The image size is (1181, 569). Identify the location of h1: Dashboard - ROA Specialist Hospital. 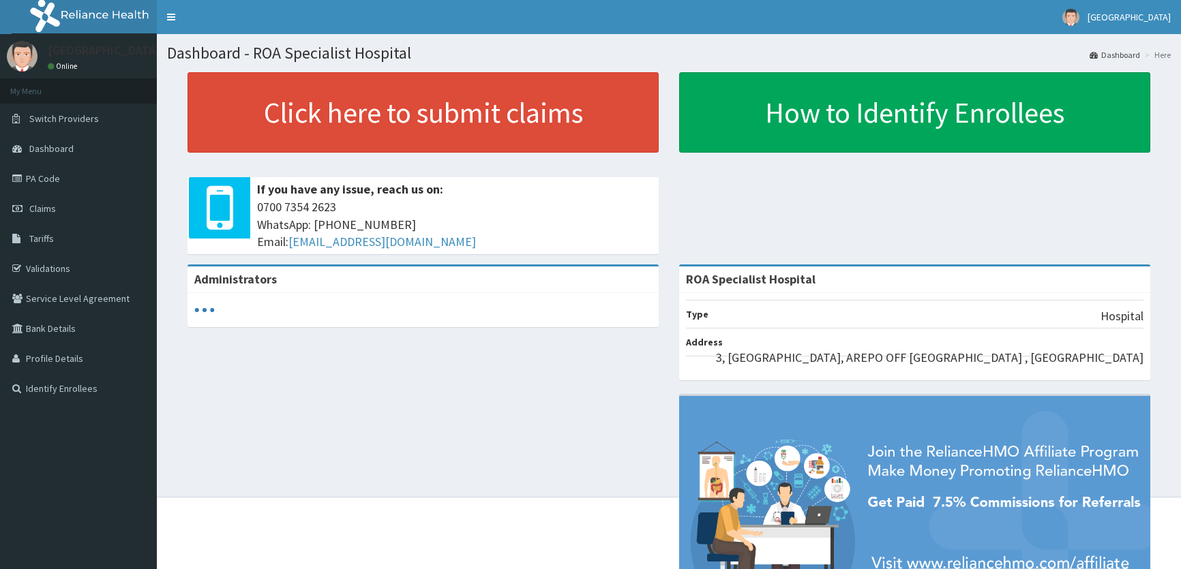
(669, 53).